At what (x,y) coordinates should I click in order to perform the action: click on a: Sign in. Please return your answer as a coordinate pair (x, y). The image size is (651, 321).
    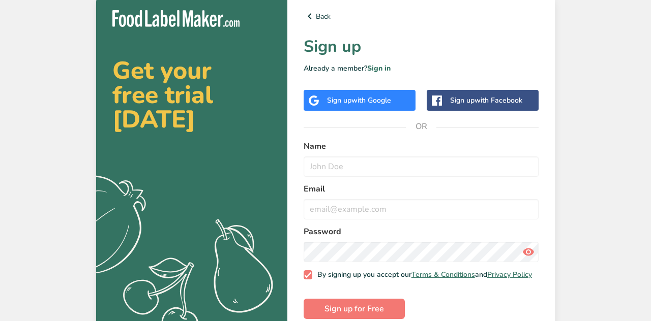
    Looking at the image, I should click on (379, 68).